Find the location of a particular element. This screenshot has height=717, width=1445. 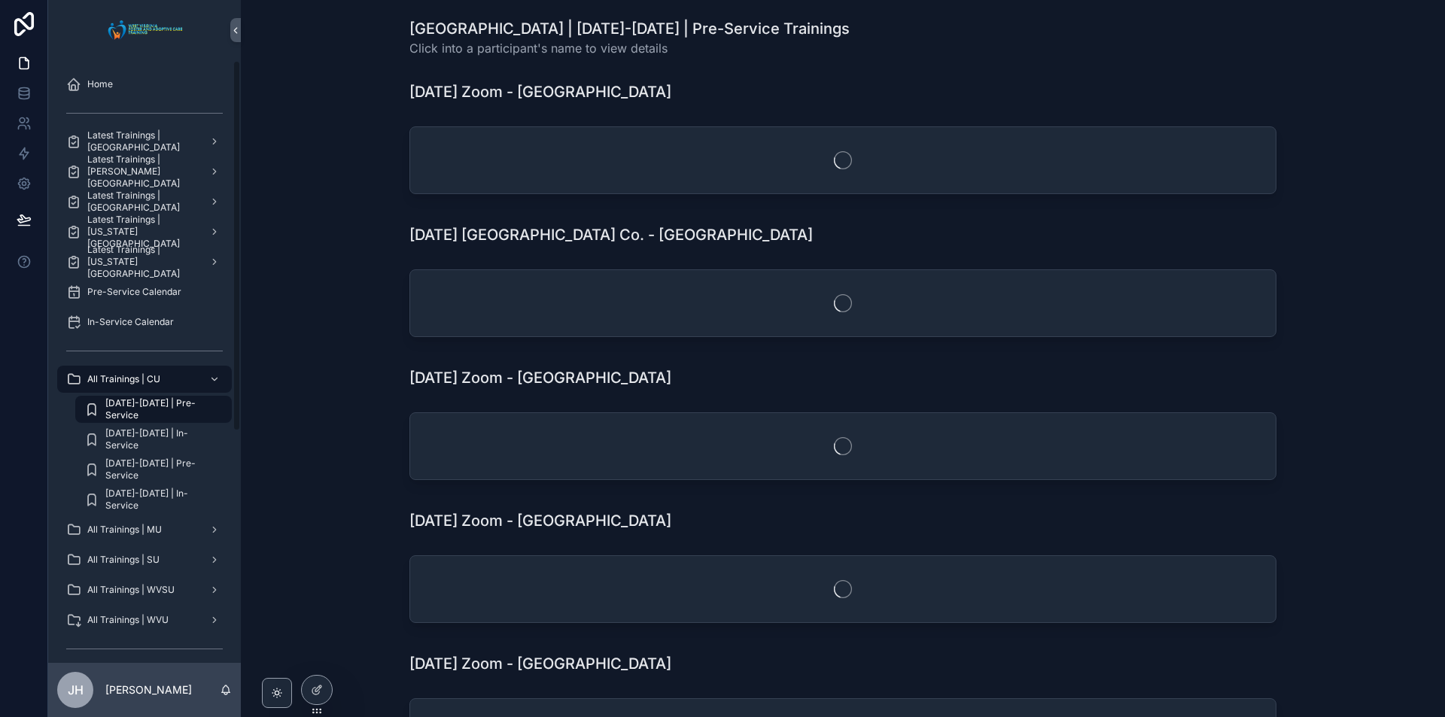

span: Pre-Service Calendar is located at coordinates (134, 292).